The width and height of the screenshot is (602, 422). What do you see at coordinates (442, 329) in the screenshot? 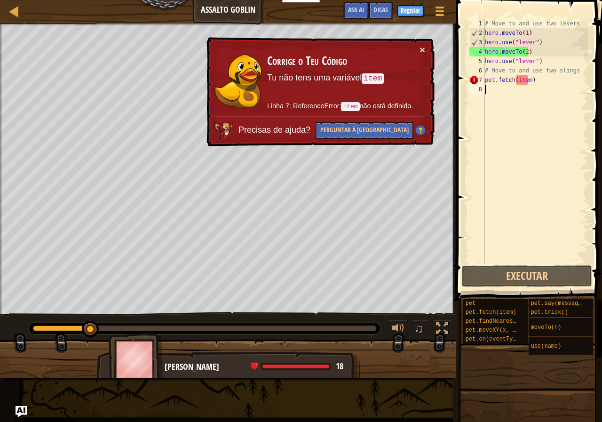
I see `button: Alternar ecrã inteiro` at bounding box center [442, 329].